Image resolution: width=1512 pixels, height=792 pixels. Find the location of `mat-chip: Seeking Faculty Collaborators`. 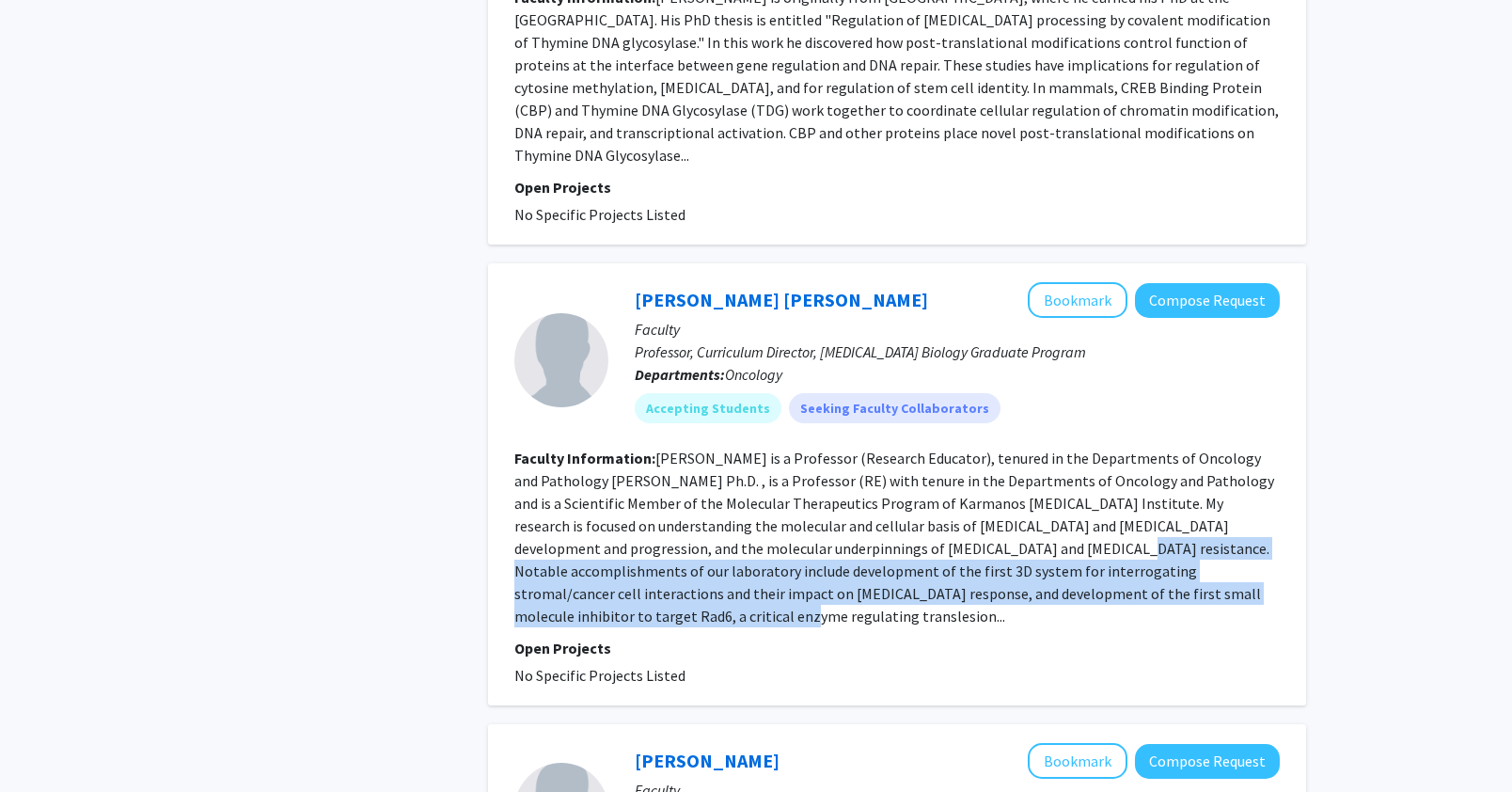

mat-chip: Seeking Faculty Collaborators is located at coordinates (895, 408).